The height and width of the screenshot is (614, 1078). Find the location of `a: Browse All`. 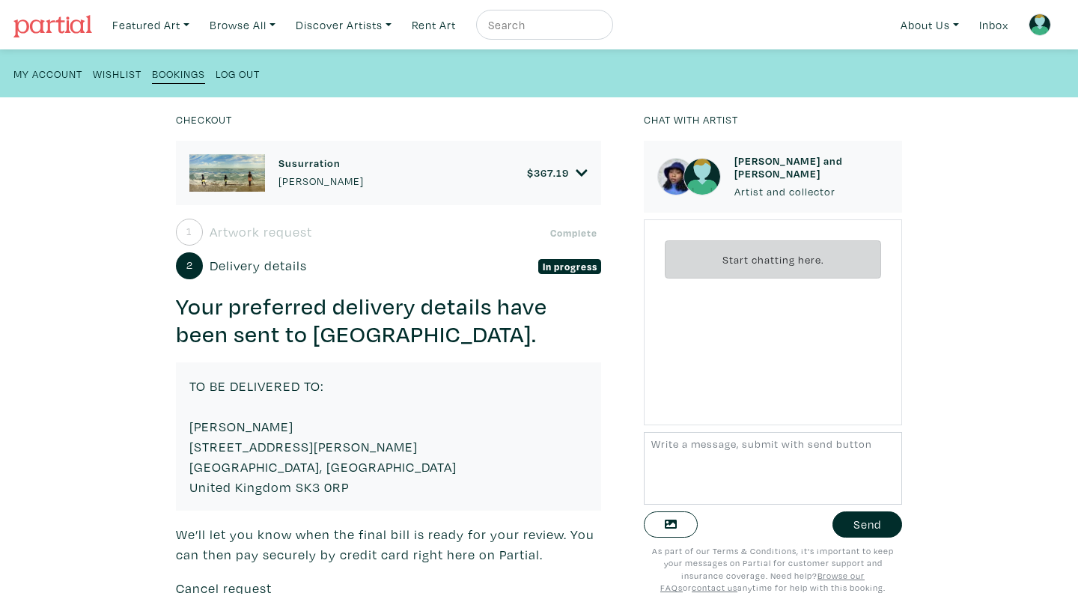

a: Browse All is located at coordinates (242, 25).